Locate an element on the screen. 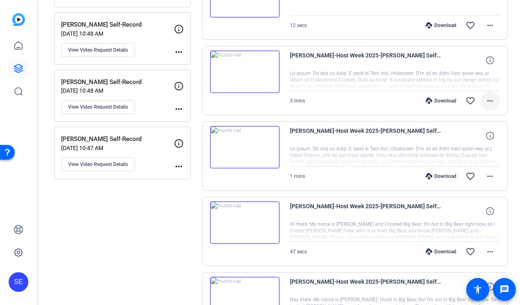  mat-icon: message is located at coordinates (504, 289).